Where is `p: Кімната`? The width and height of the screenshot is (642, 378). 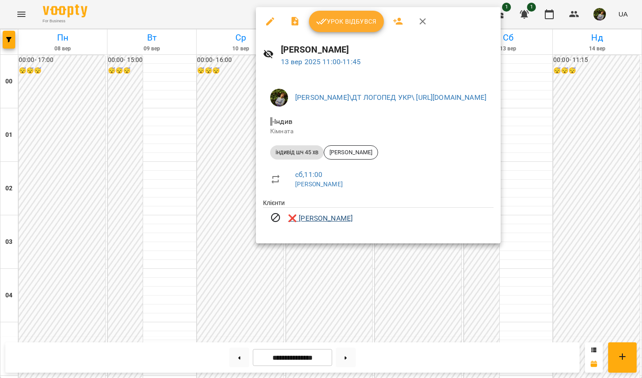 p: Кімната is located at coordinates (378, 132).